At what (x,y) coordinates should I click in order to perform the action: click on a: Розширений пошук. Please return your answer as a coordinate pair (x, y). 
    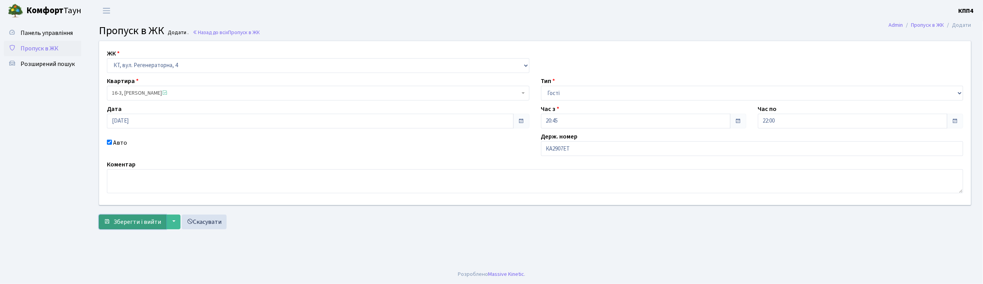
    Looking at the image, I should click on (43, 64).